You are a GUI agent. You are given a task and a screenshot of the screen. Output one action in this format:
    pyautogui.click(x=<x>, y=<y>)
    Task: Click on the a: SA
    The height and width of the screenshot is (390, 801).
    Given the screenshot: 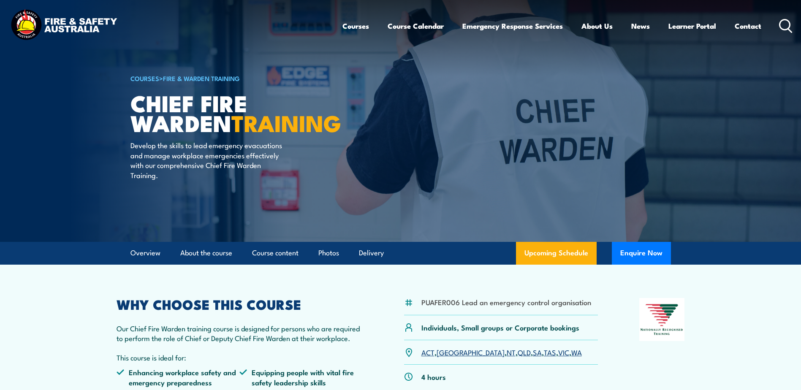 What is the action you would take?
    pyautogui.click(x=537, y=352)
    